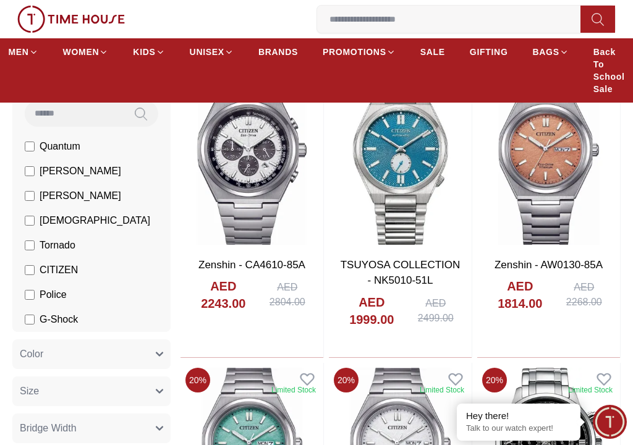  I want to click on a: BAGS, so click(551, 52).